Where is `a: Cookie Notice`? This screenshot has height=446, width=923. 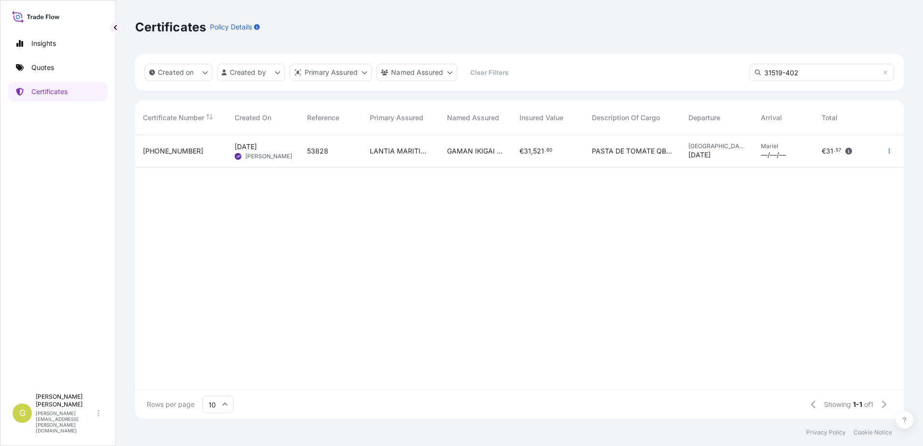
a: Cookie Notice is located at coordinates (873, 432).